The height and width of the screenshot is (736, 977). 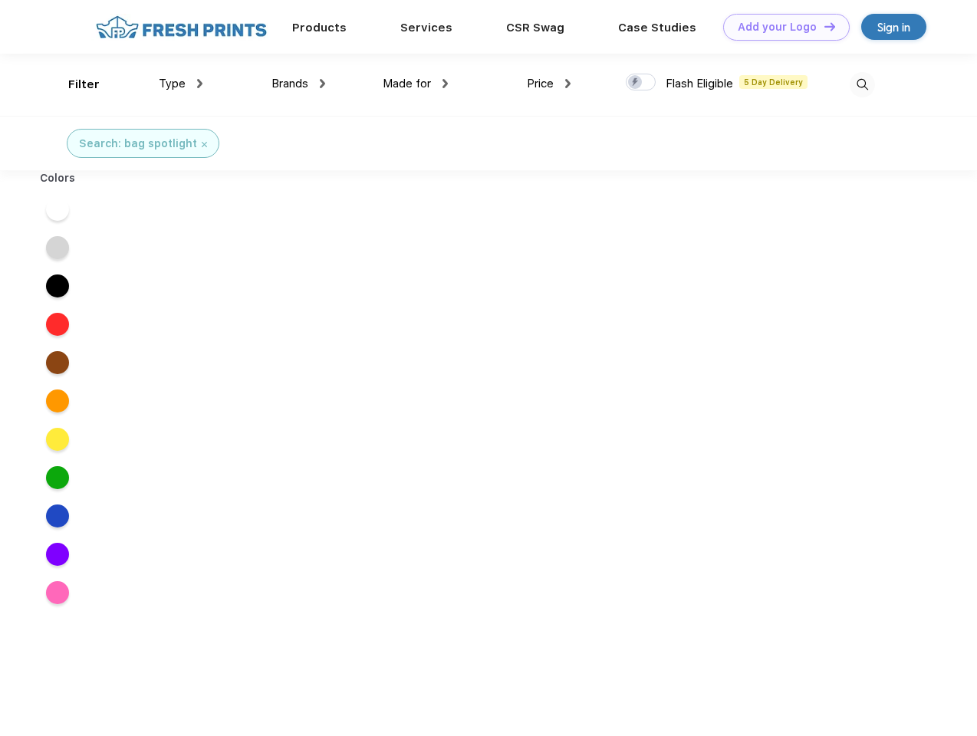 I want to click on span: Flash Eligible, so click(x=699, y=84).